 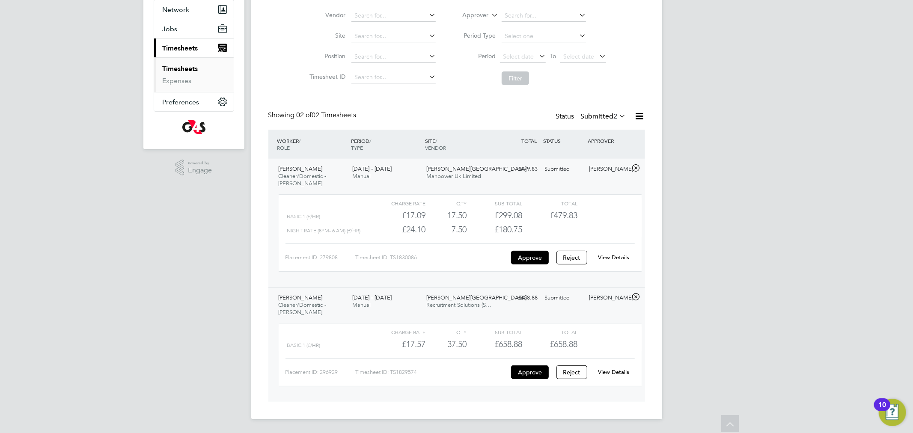 What do you see at coordinates (326, 77) in the screenshot?
I see `label: Timesheet ID` at bounding box center [326, 77].